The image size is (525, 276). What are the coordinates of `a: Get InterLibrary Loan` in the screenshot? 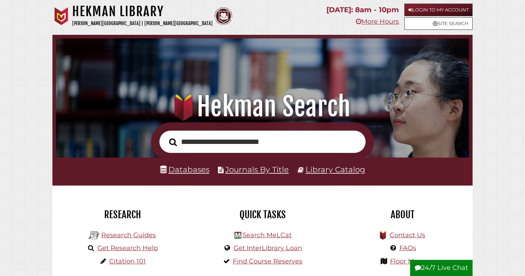 It's located at (268, 248).